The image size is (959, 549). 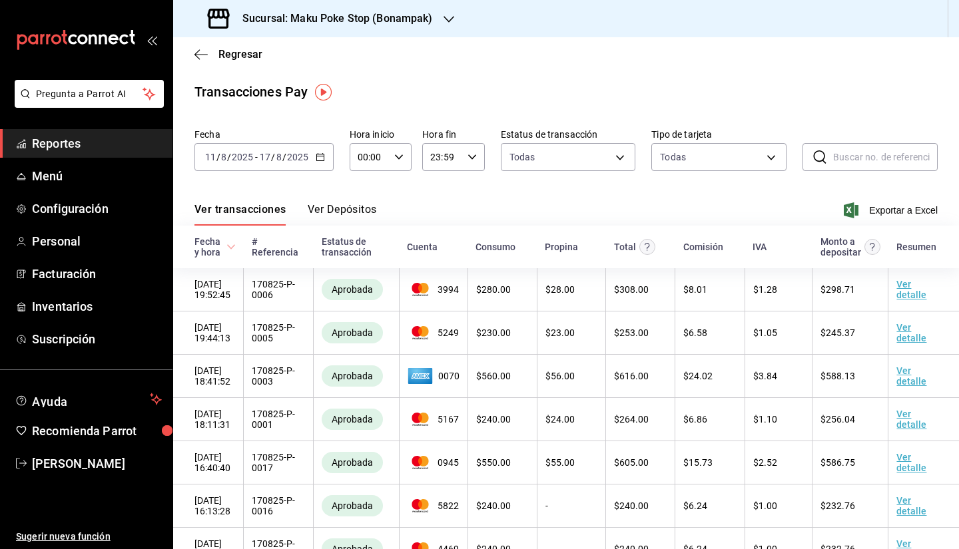 What do you see at coordinates (278, 376) in the screenshot?
I see `td: 170825-P-0003` at bounding box center [278, 376].